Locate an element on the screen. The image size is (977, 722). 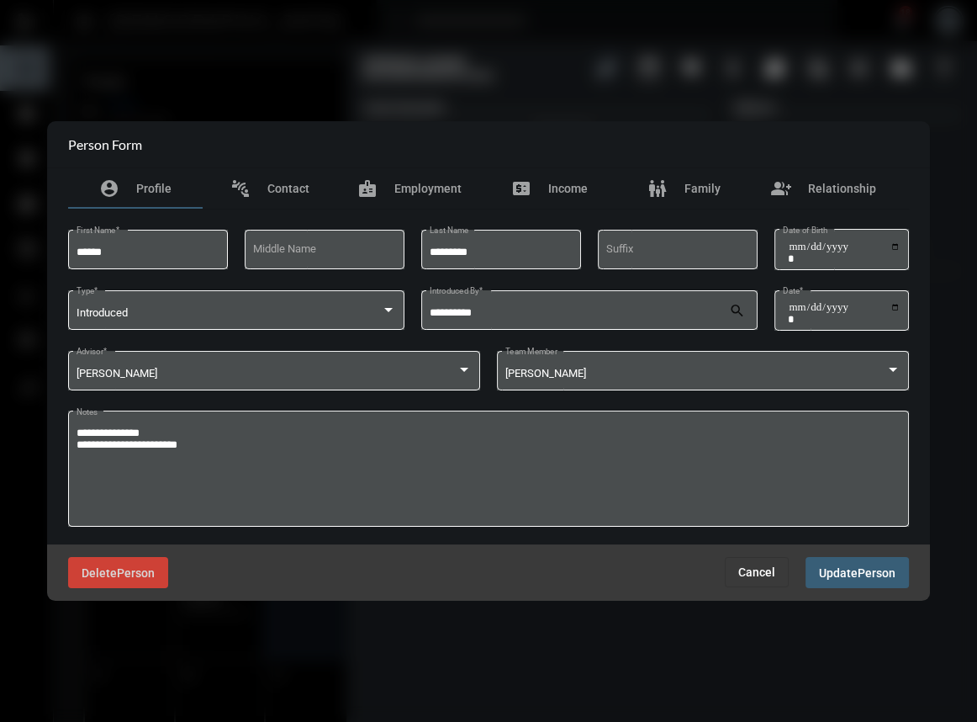
mat-icon: account_circle is located at coordinates (109, 188).